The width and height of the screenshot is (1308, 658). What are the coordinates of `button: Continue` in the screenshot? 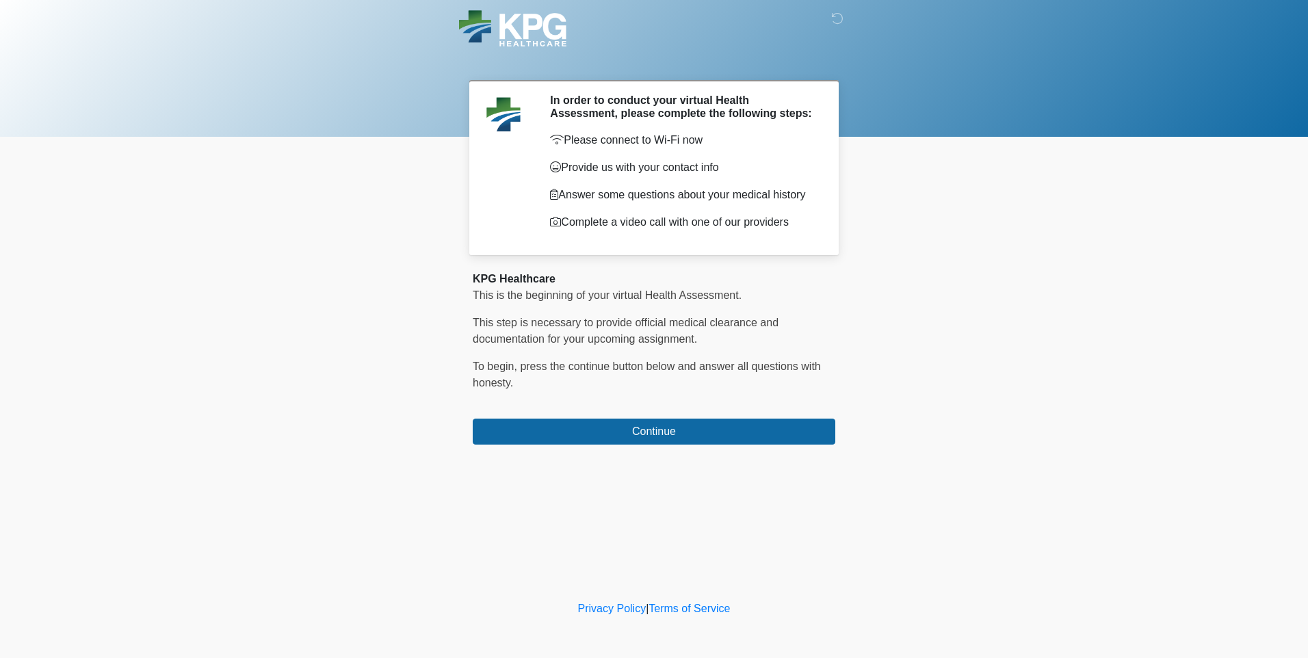 It's located at (654, 432).